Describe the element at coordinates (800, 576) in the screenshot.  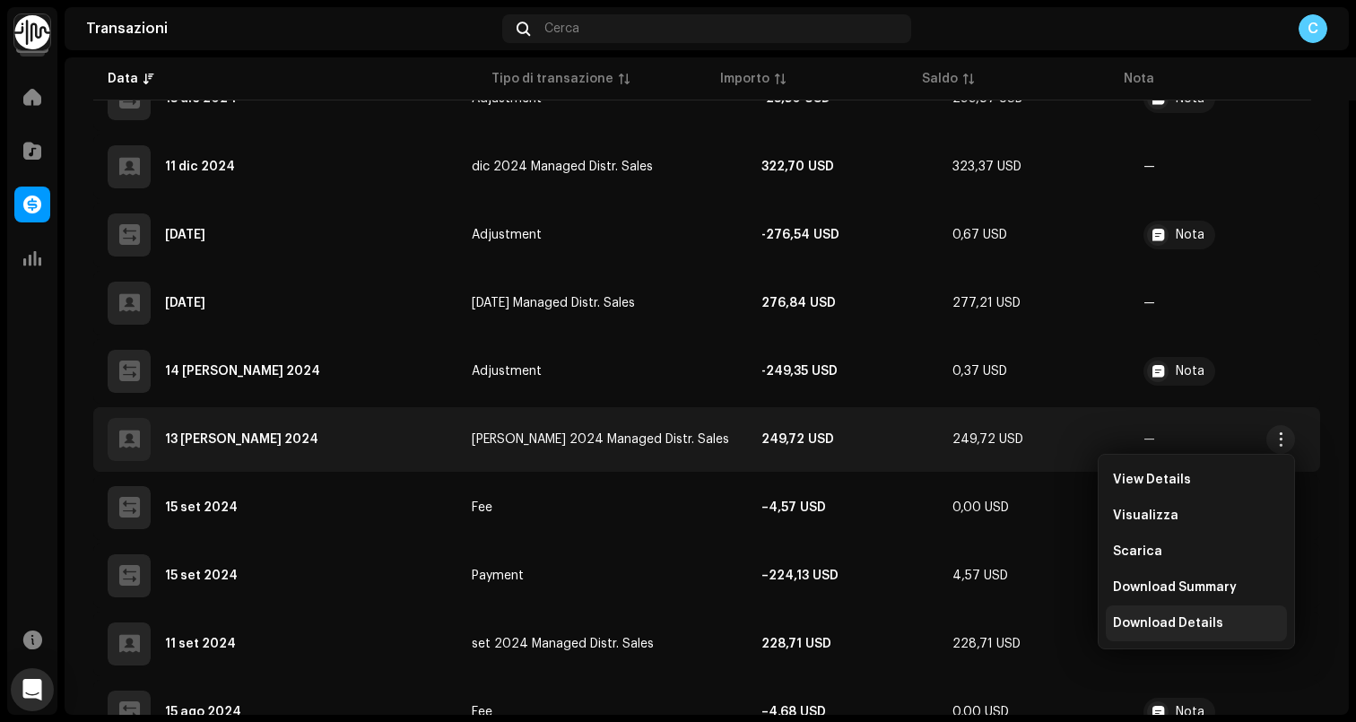
I see `span: –224,13 USD` at that location.